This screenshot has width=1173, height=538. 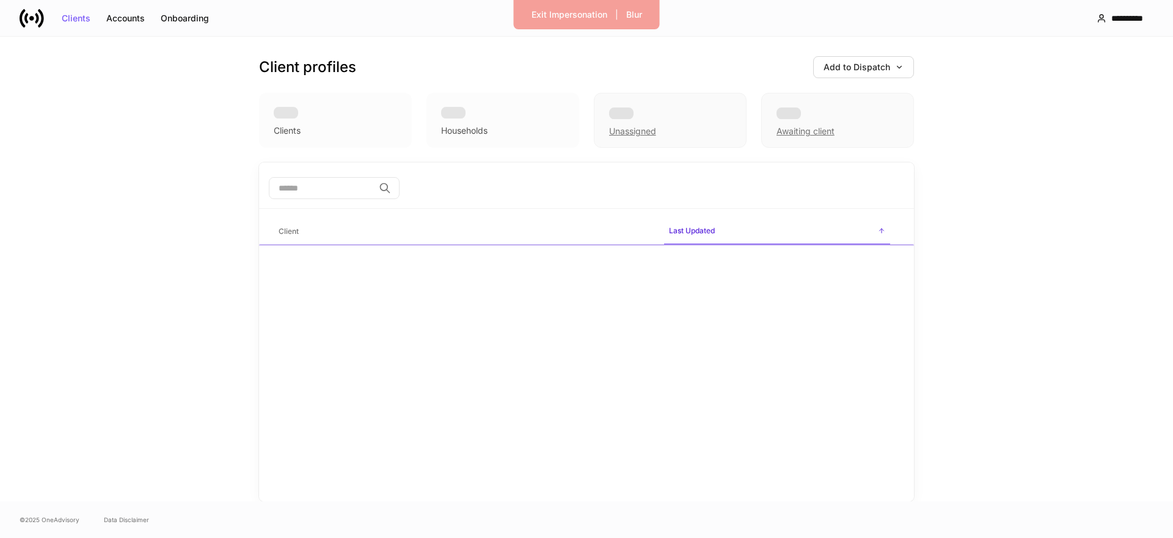 I want to click on button: Clients, so click(x=76, y=18).